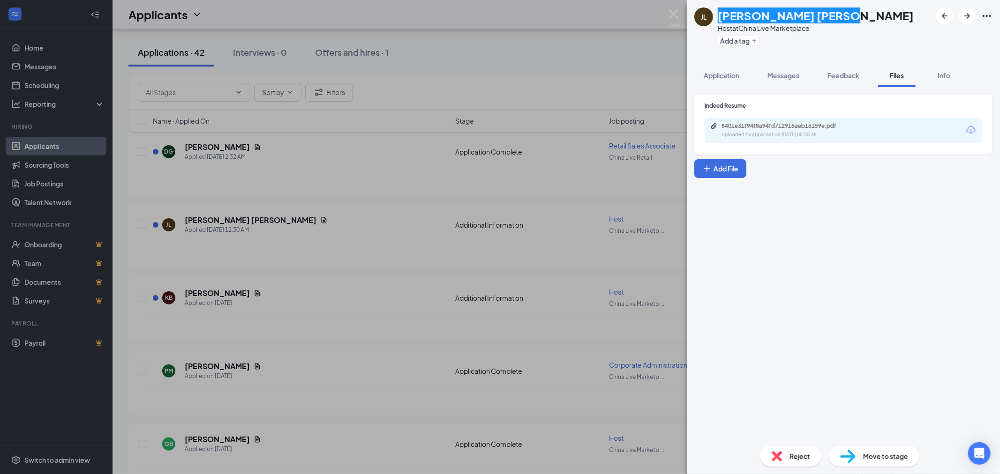  What do you see at coordinates (945, 16) in the screenshot?
I see `svg: ArrowLeftNew` at bounding box center [945, 16].